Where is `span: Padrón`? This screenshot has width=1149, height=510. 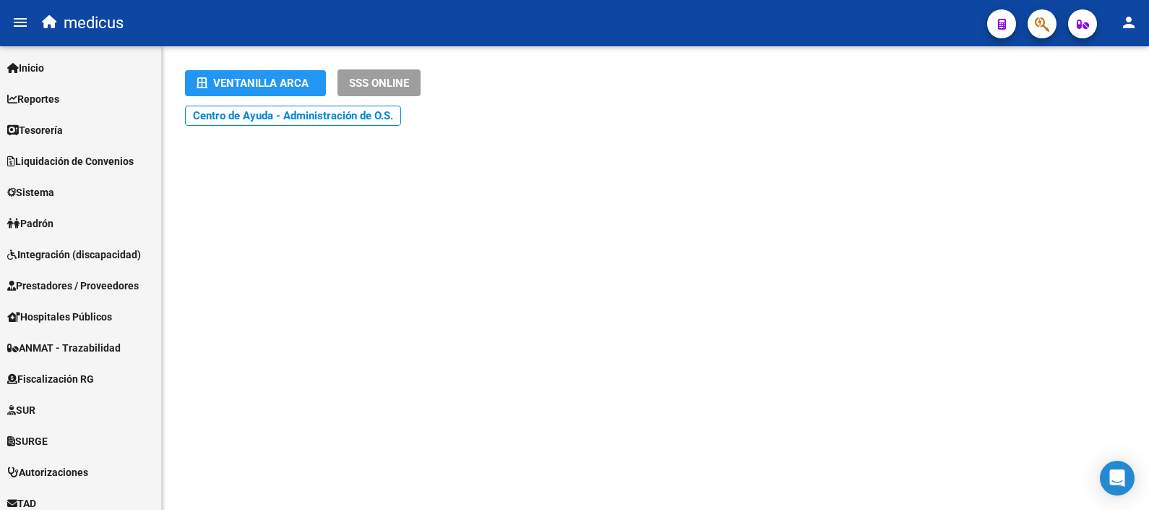 span: Padrón is located at coordinates (30, 223).